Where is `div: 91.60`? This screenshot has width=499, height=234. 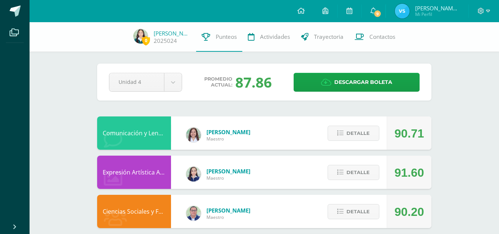 div: 91.60 is located at coordinates (410, 173).